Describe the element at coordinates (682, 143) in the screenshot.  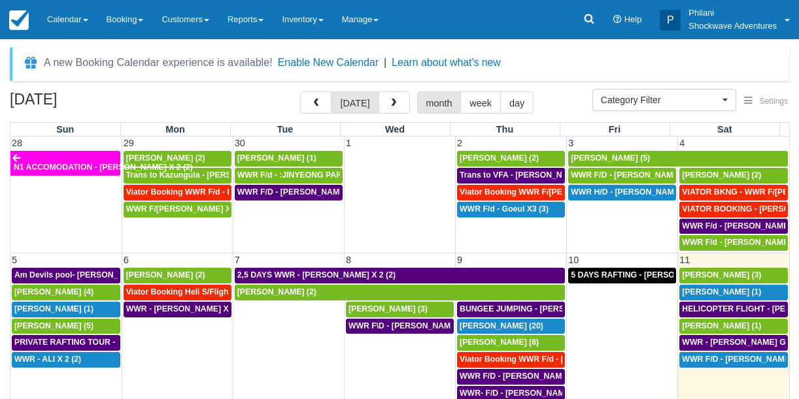
I see `span: 4` at that location.